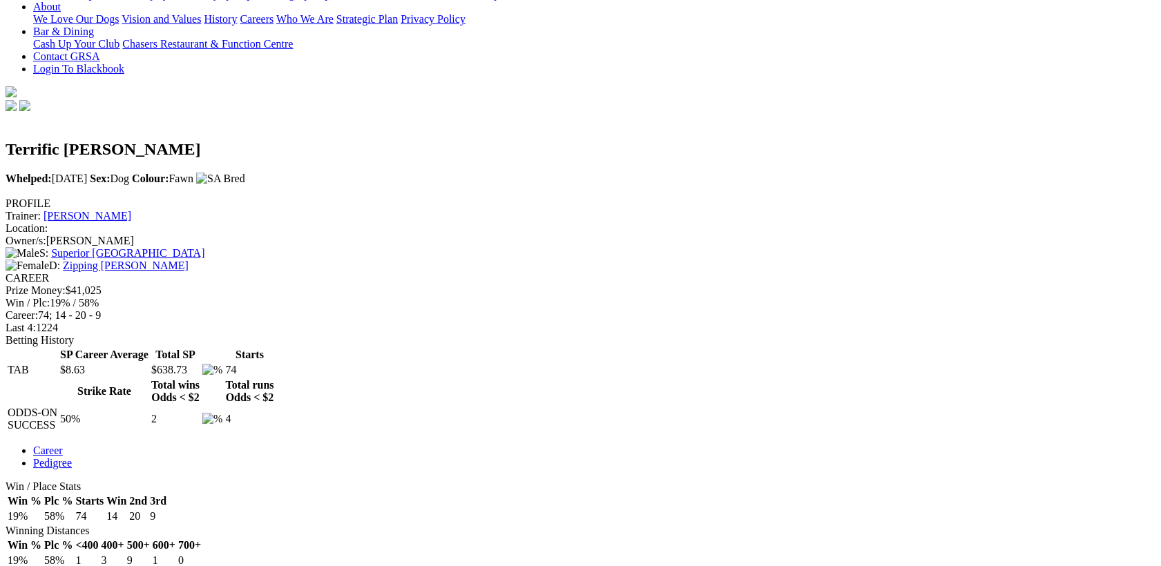 The image size is (1161, 566). What do you see at coordinates (175, 391) in the screenshot?
I see `th: Total wins Odds < $2` at bounding box center [175, 391].